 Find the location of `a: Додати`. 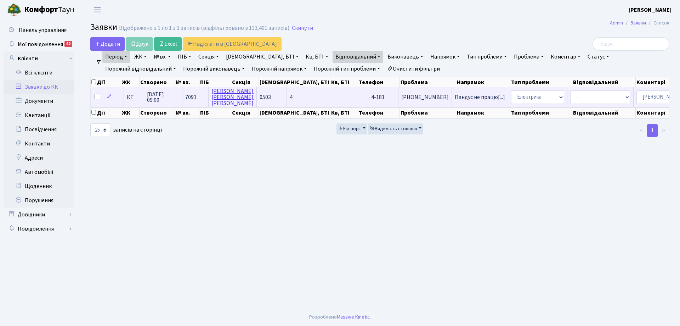

a: Додати is located at coordinates (107, 44).